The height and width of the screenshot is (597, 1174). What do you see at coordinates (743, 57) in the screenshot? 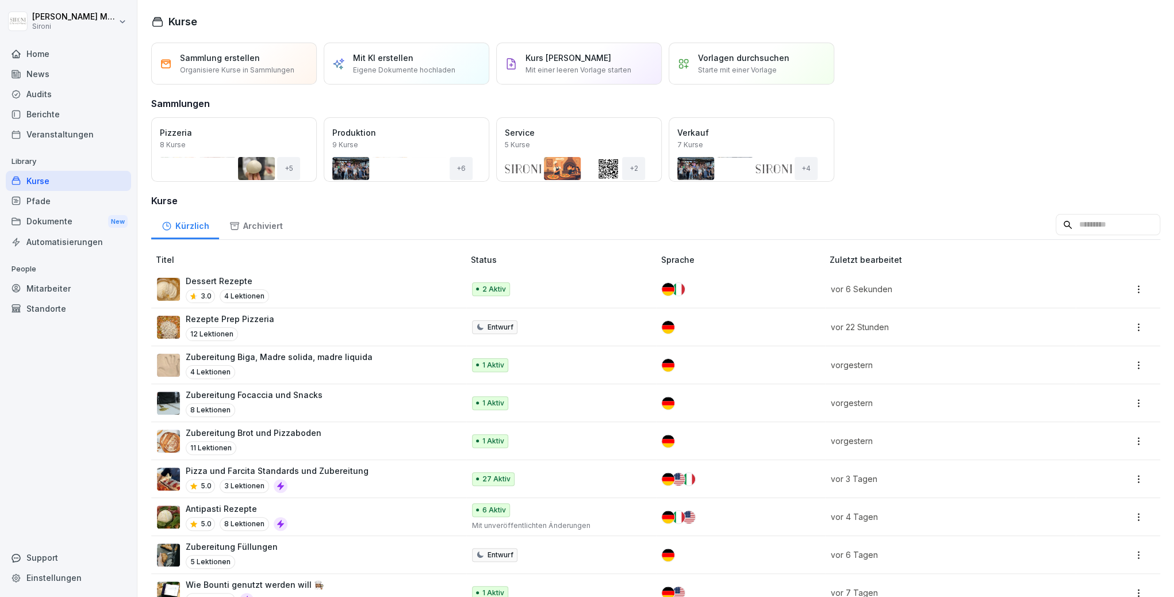
I see `p: Vorlagen durchsuchen` at bounding box center [743, 57].